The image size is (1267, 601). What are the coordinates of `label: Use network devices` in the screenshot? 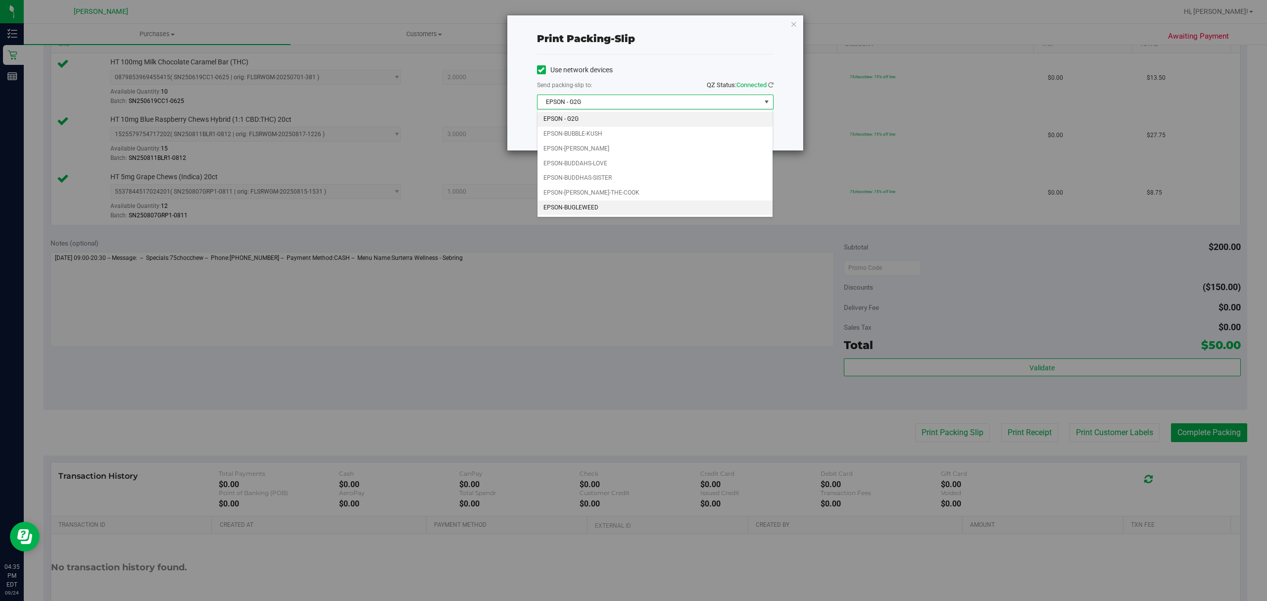 It's located at (574, 70).